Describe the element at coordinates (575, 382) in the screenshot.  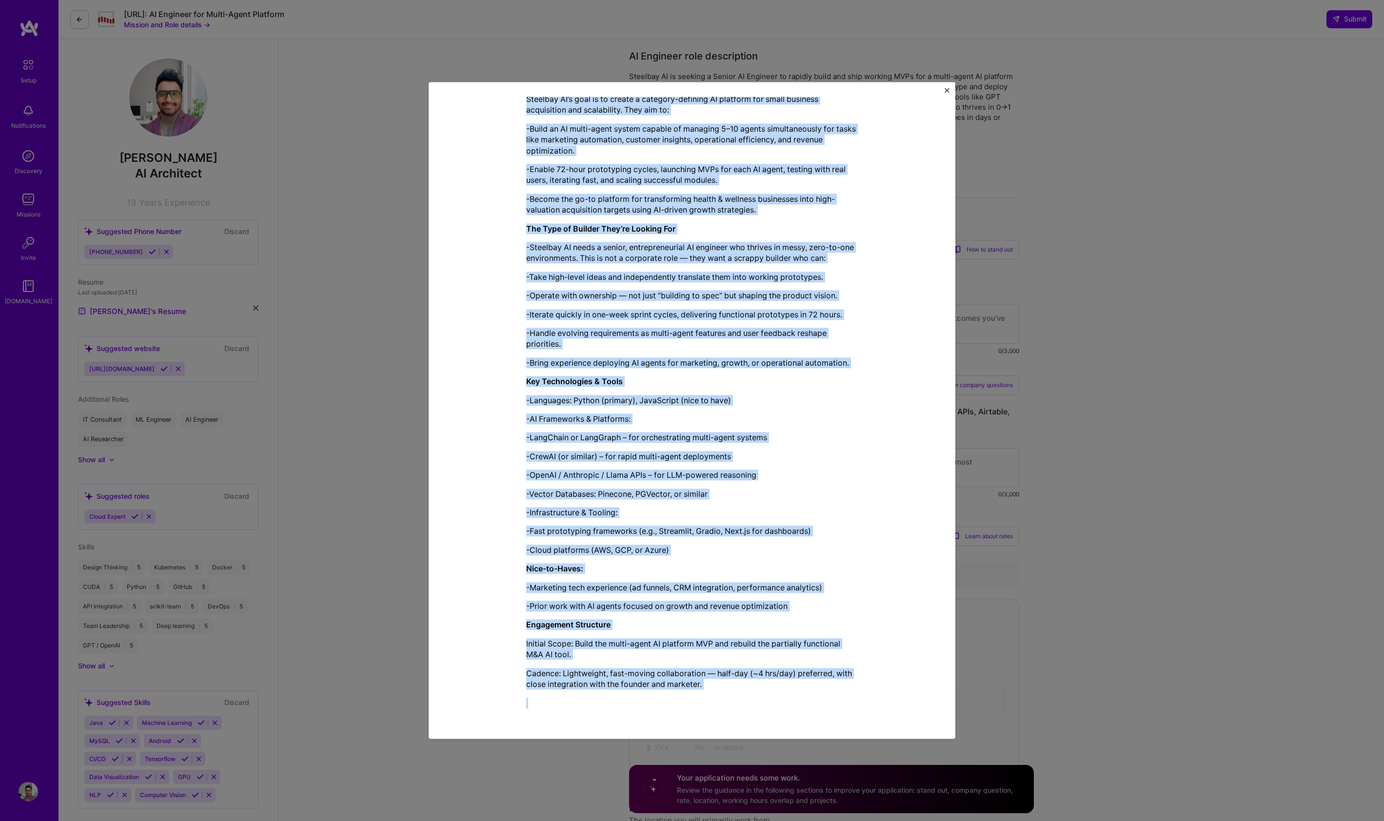
I see `strong: Key Technologies & Tools` at that location.